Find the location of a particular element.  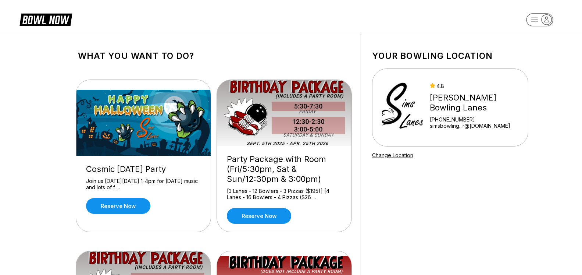

div: Party Package with Room (Fri/5:30pm, Sat & Sun/12:30pm & 3:00pm) is located at coordinates (284, 169).